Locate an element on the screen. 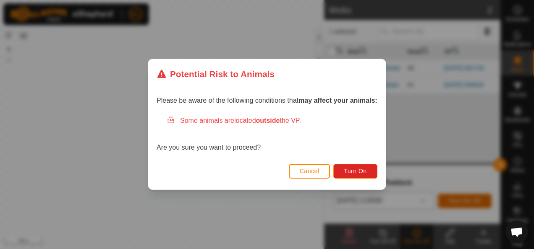 Image resolution: width=534 pixels, height=249 pixels. button: Cancel is located at coordinates (310, 171).